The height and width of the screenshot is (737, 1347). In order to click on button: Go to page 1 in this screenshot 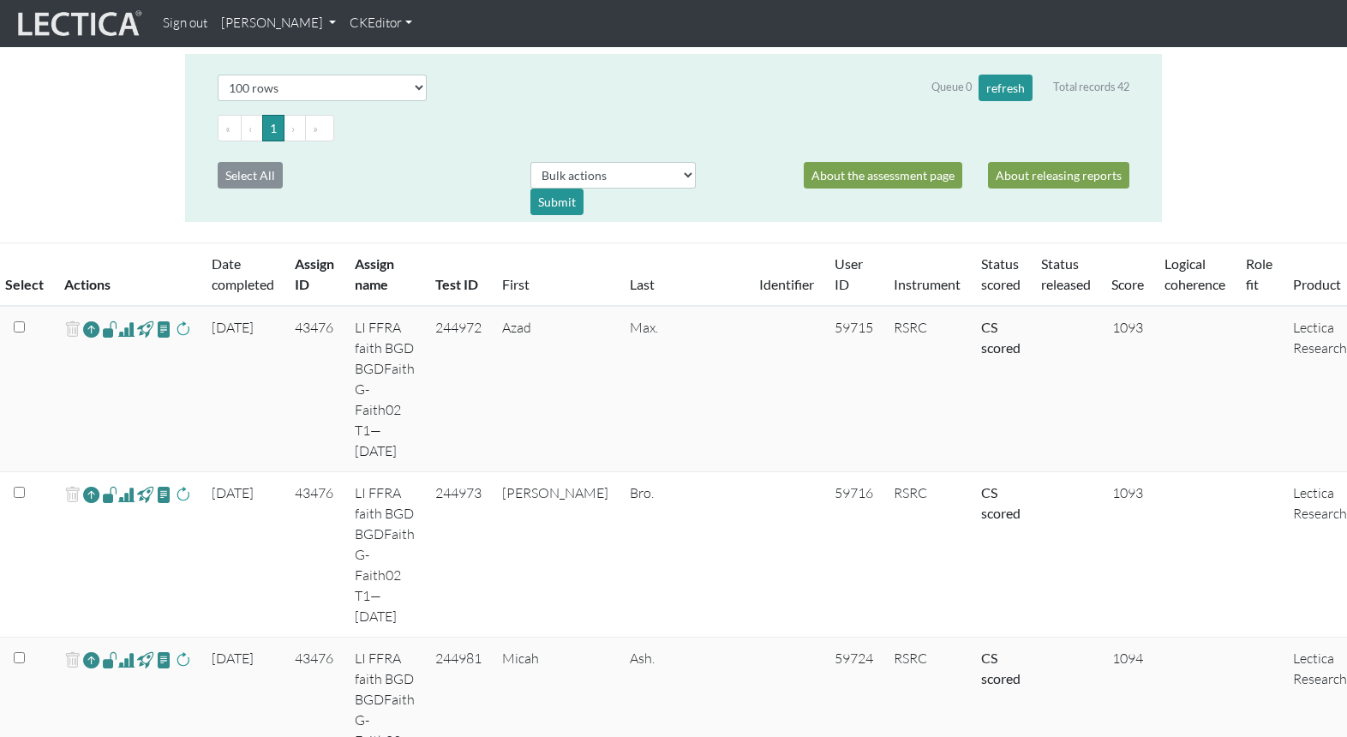, I will do `click(273, 128)`.